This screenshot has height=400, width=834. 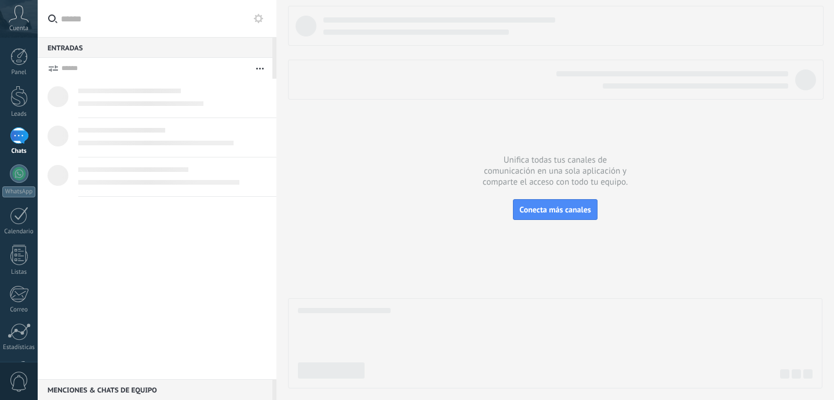 I want to click on div: Leads, so click(x=19, y=114).